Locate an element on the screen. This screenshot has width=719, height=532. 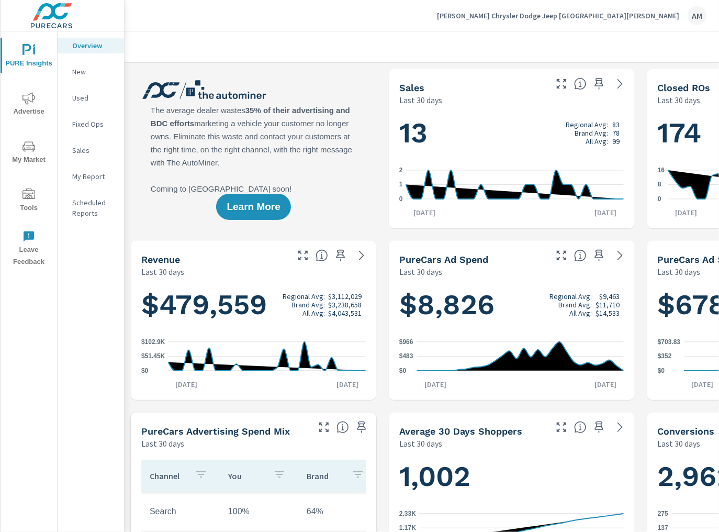
text: $483 is located at coordinates (406, 357).